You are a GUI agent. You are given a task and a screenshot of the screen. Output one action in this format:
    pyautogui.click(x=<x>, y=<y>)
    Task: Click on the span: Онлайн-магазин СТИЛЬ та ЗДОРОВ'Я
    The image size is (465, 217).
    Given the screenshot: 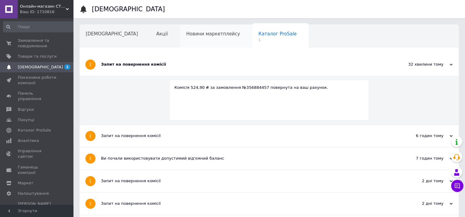 What is the action you would take?
    pyautogui.click(x=43, y=6)
    